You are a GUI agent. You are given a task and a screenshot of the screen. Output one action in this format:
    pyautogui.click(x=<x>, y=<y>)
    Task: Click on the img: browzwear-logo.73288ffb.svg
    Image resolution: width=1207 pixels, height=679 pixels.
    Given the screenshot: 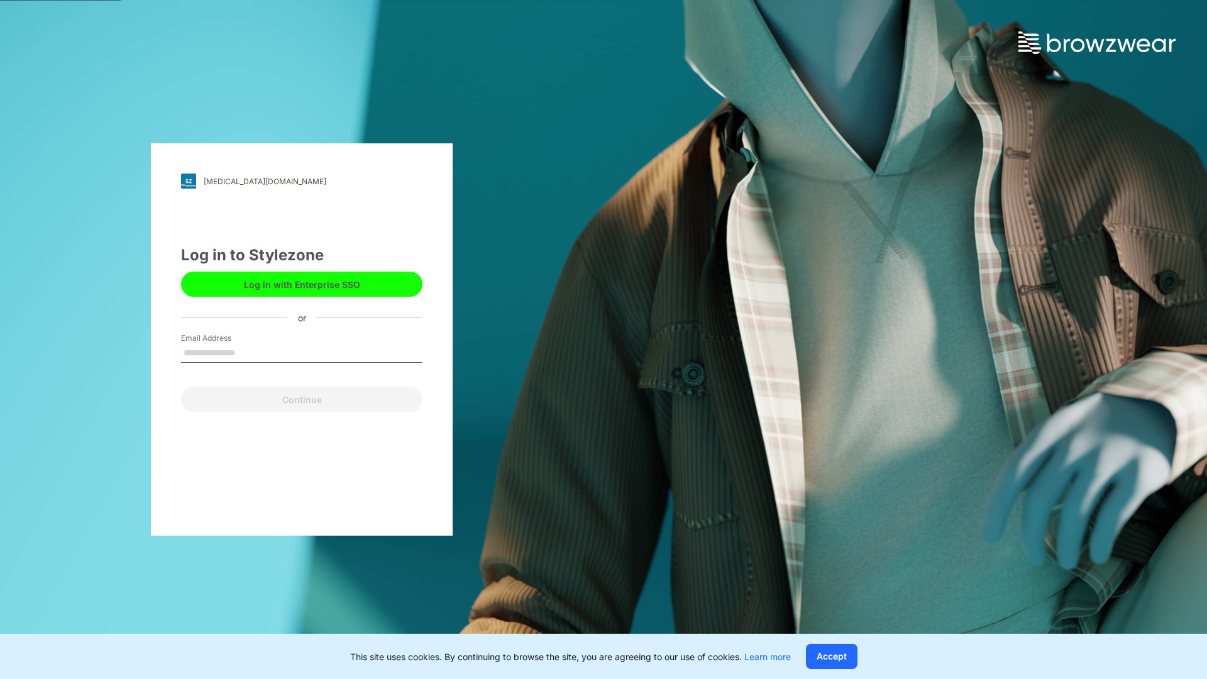 What is the action you would take?
    pyautogui.click(x=1097, y=43)
    